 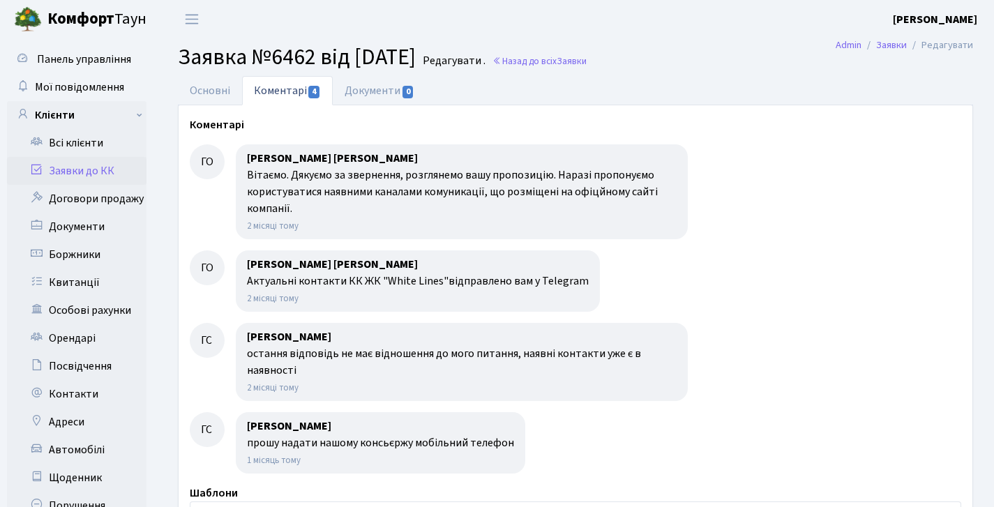 I want to click on a: Всі клієнти, so click(x=77, y=143).